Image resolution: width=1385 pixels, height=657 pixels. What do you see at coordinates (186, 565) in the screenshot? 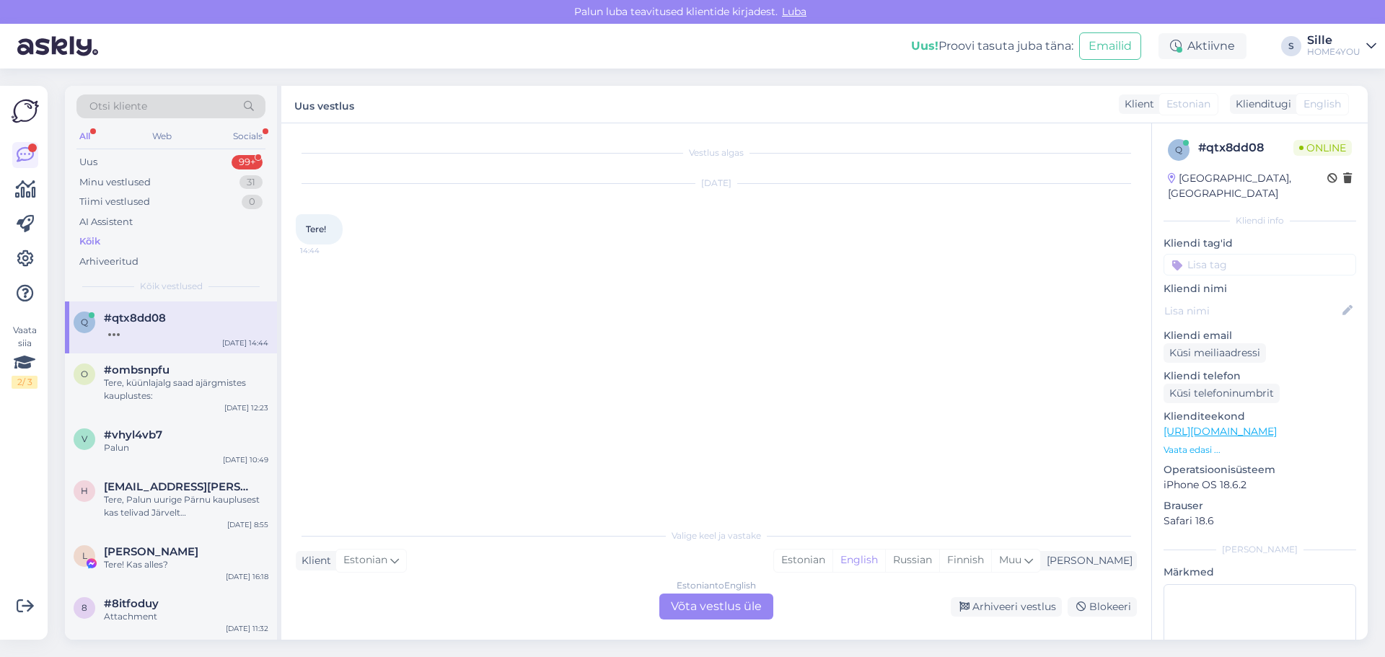
I see `div: Tere! Kas alles?` at bounding box center [186, 565].